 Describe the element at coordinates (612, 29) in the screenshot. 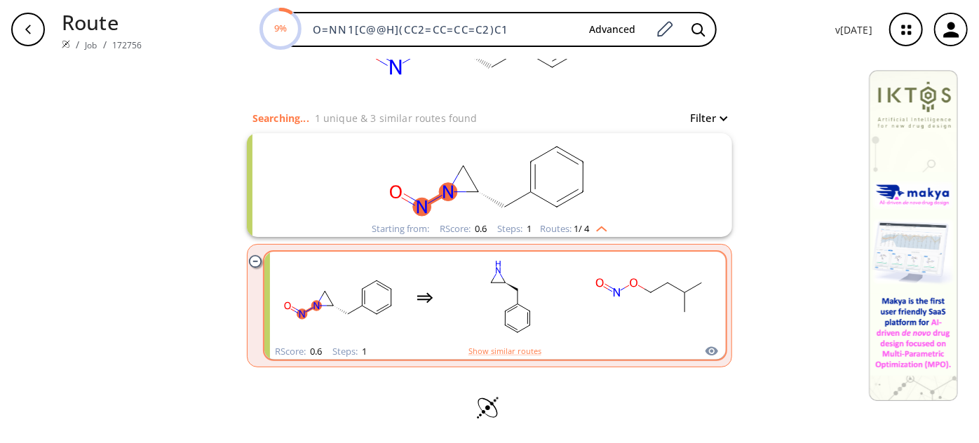

I see `button: Advanced` at that location.